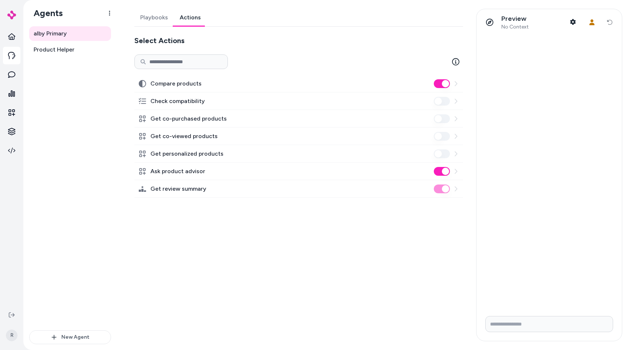 Image resolution: width=631 pixels, height=350 pixels. What do you see at coordinates (299, 41) in the screenshot?
I see `h2: Select Actions` at bounding box center [299, 41].